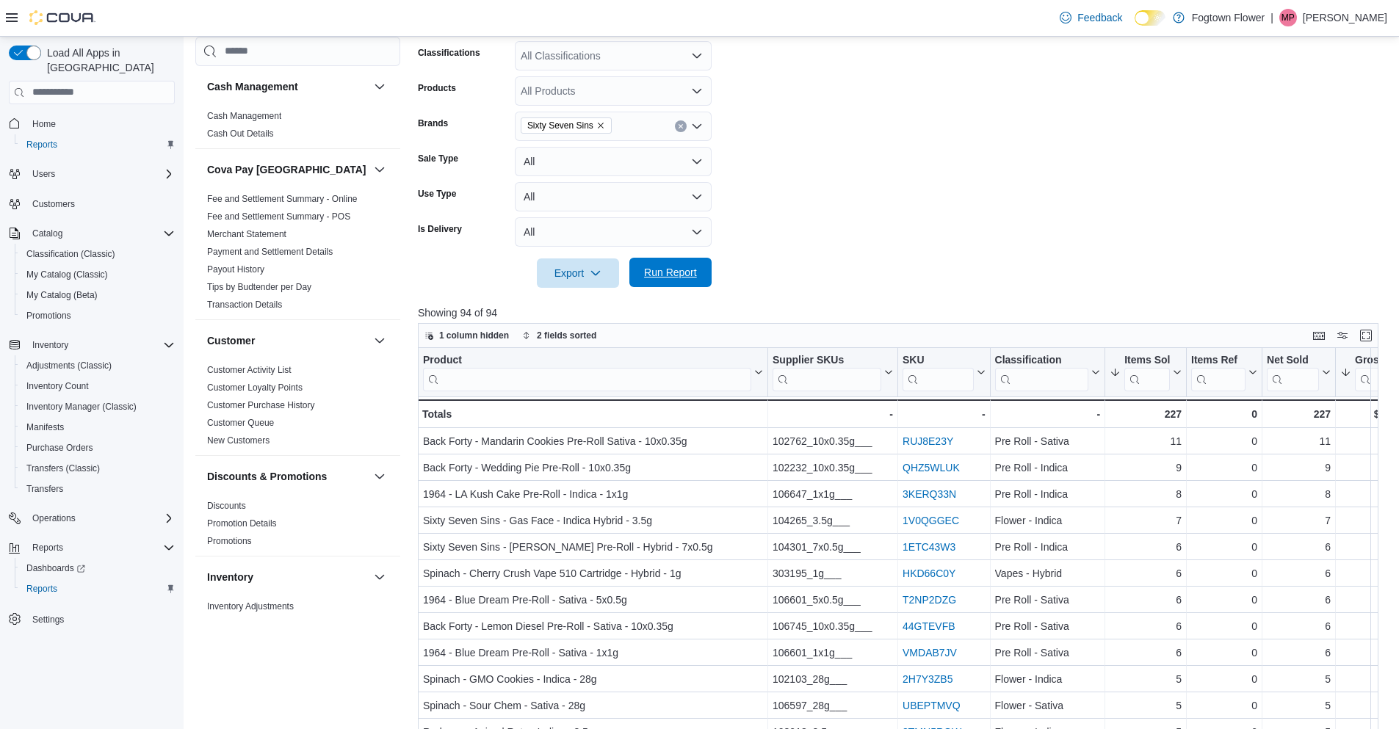  Describe the element at coordinates (267, 477) in the screenshot. I see `h3: Discounts & Promotions` at that location.